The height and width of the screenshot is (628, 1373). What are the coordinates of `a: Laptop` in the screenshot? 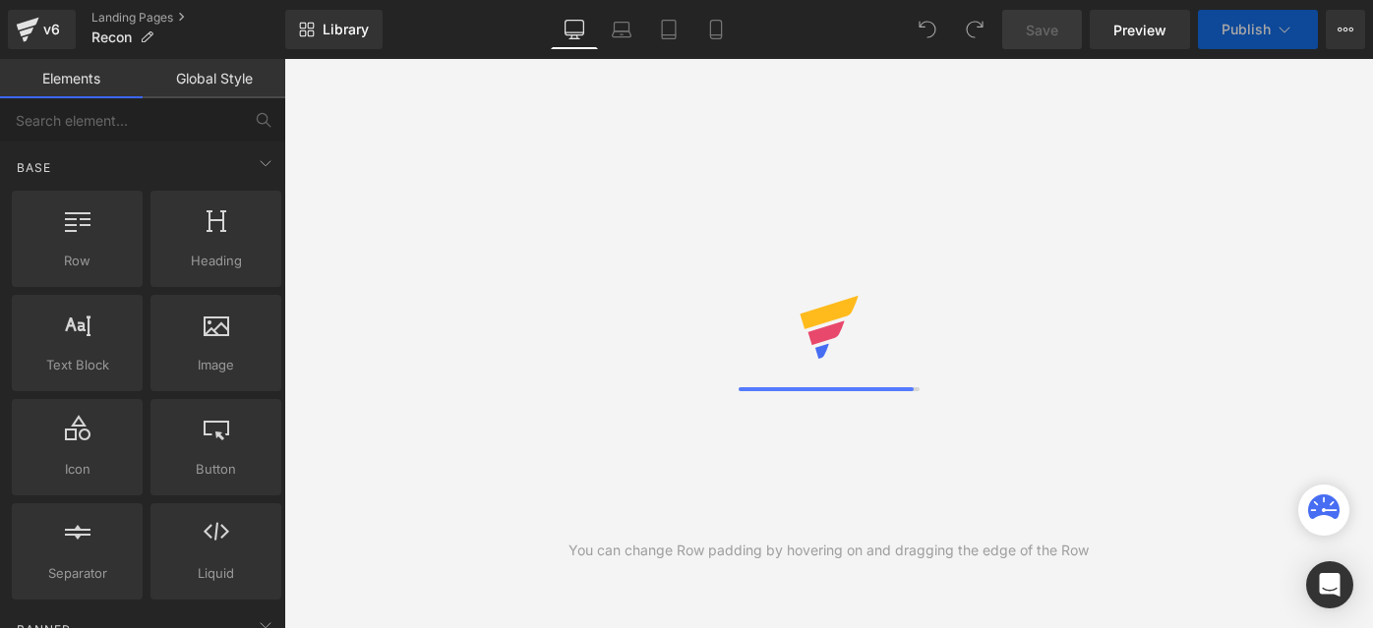 It's located at (622, 30).